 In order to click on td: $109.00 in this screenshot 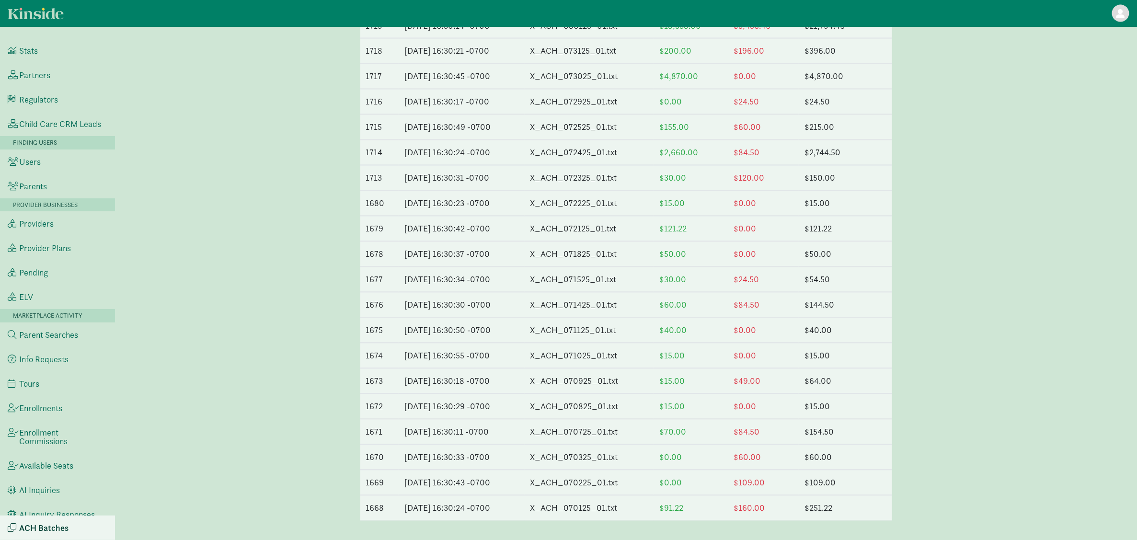, I will do `click(845, 483)`.